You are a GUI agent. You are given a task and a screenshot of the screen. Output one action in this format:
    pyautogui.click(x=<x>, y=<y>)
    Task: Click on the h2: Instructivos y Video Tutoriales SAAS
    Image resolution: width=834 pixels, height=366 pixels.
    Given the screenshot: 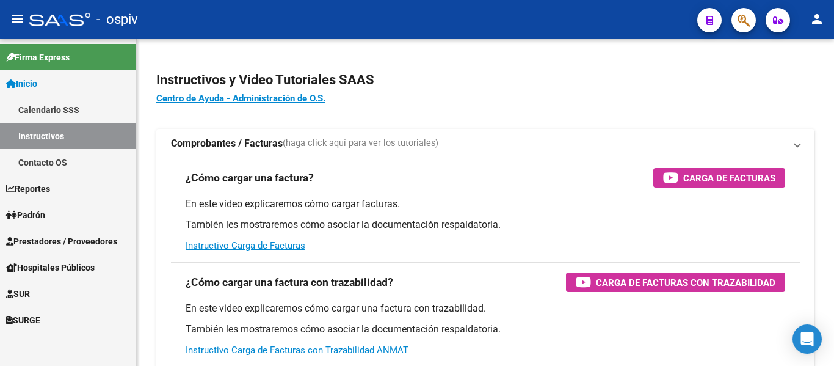 What is the action you would take?
    pyautogui.click(x=485, y=80)
    